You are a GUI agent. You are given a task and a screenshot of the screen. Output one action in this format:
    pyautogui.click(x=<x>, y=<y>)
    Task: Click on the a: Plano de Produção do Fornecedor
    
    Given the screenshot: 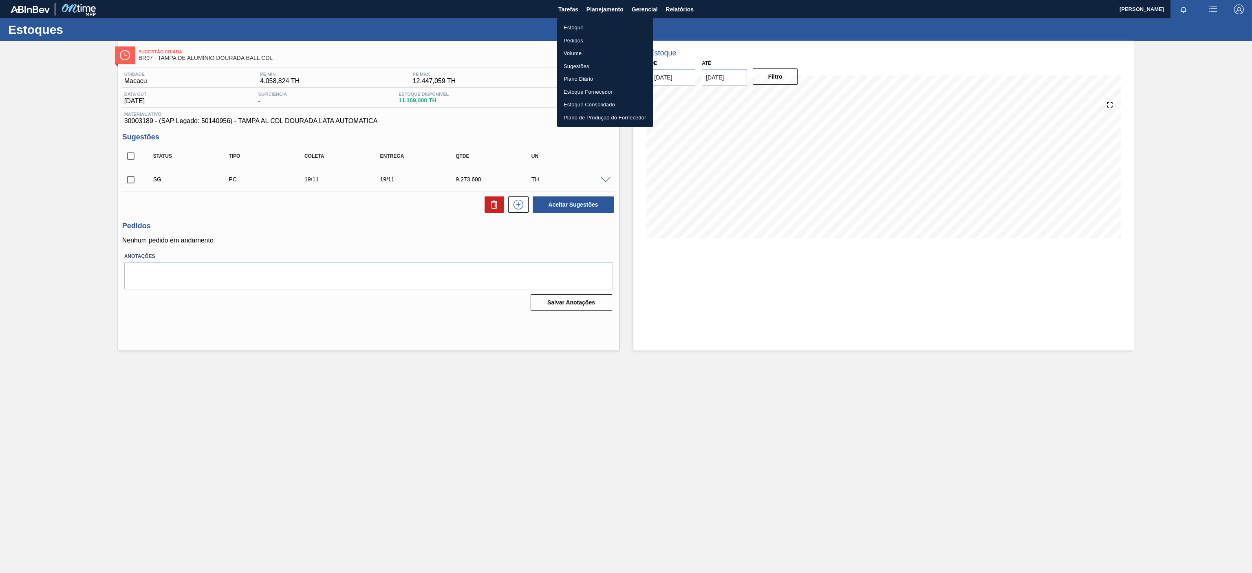 What is the action you would take?
    pyautogui.click(x=605, y=118)
    